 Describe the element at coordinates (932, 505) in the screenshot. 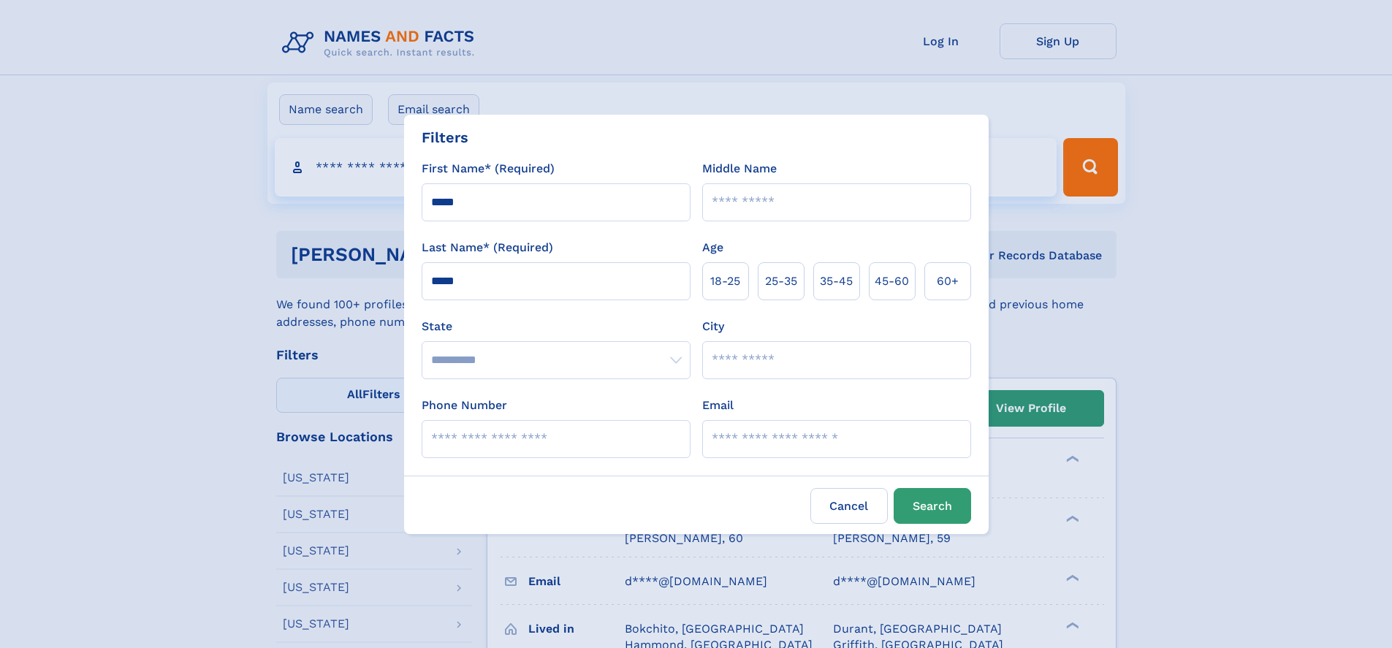

I see `button: Search` at that location.